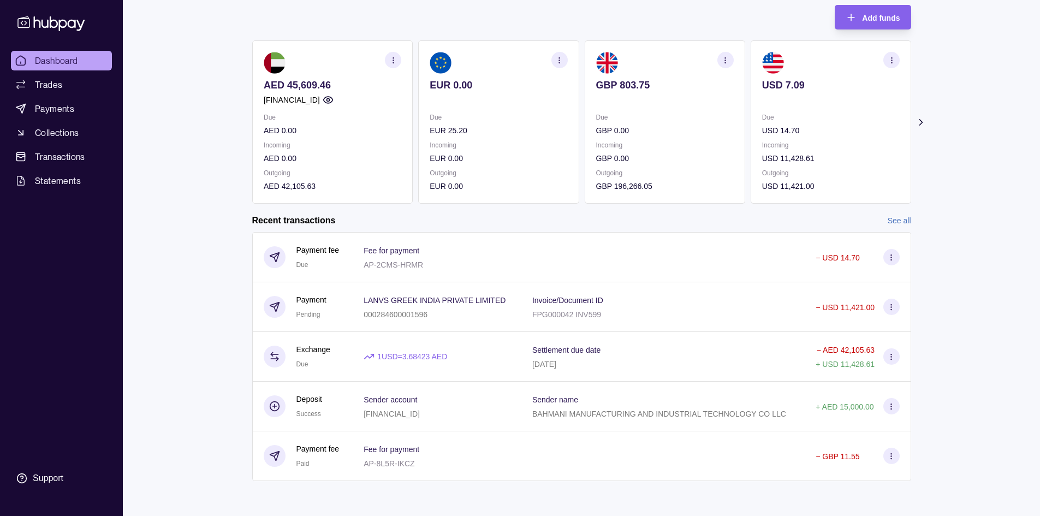 This screenshot has width=1040, height=516. I want to click on p: Settlement due date, so click(566, 350).